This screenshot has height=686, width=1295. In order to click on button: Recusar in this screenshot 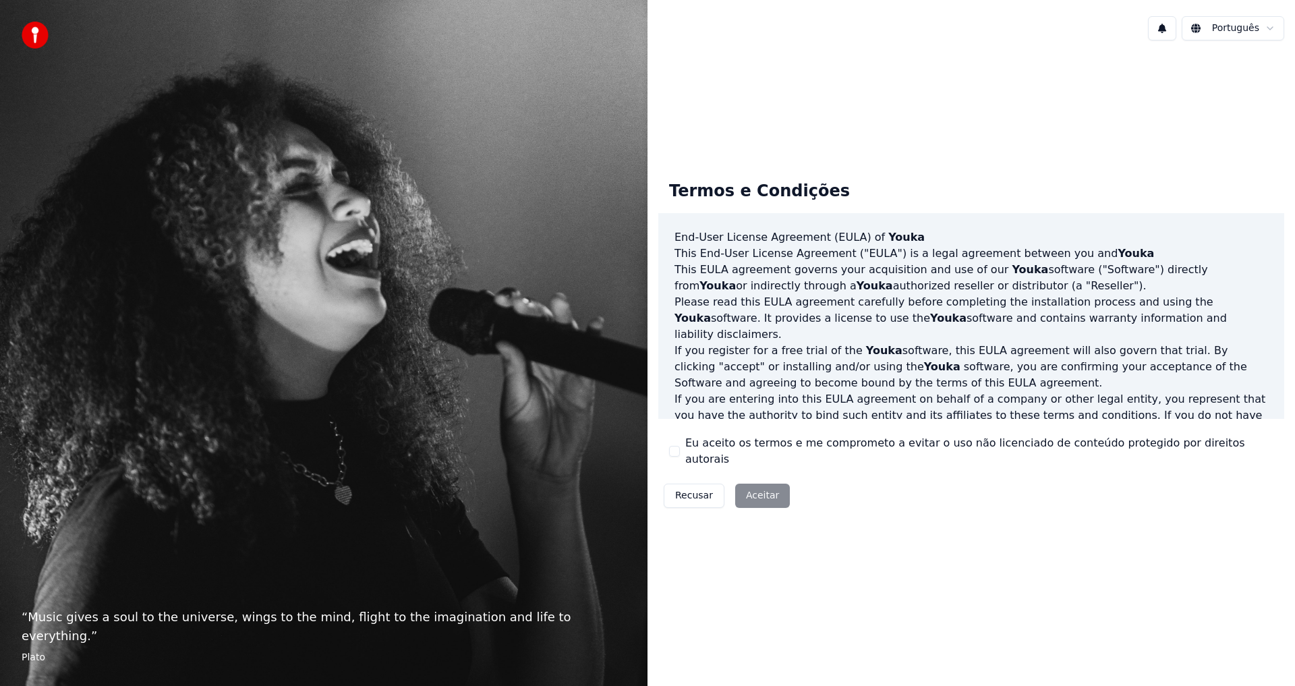, I will do `click(694, 496)`.